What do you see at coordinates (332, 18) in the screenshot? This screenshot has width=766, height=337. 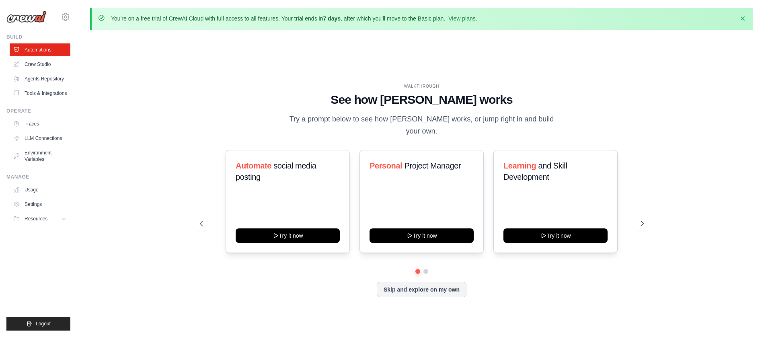 I see `strong: 7 days` at bounding box center [332, 18].